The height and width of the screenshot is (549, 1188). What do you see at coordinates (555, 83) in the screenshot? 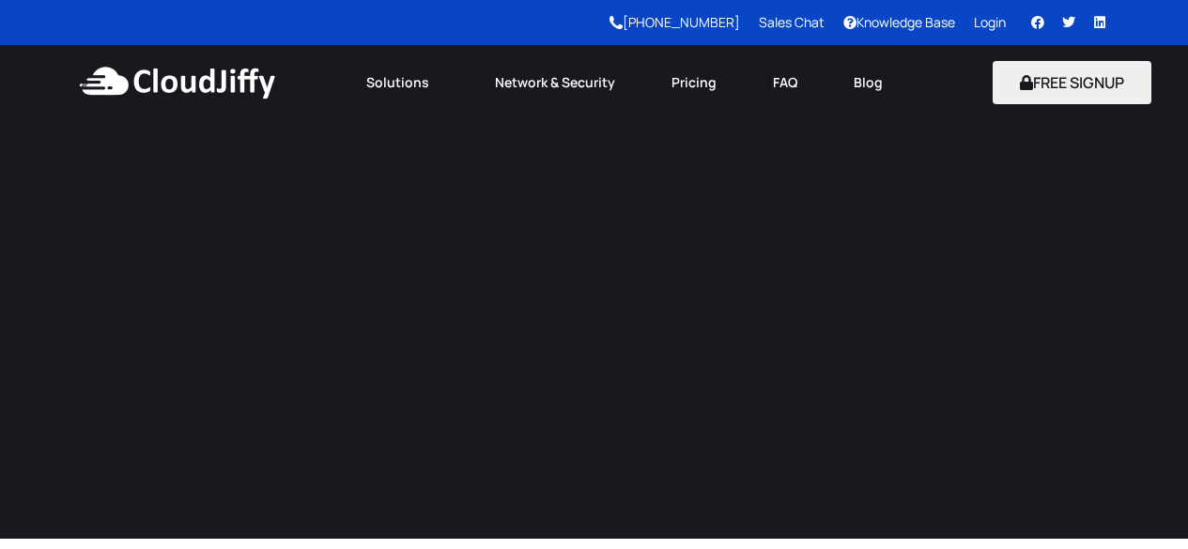
I see `a: Network & Security` at bounding box center [555, 83].